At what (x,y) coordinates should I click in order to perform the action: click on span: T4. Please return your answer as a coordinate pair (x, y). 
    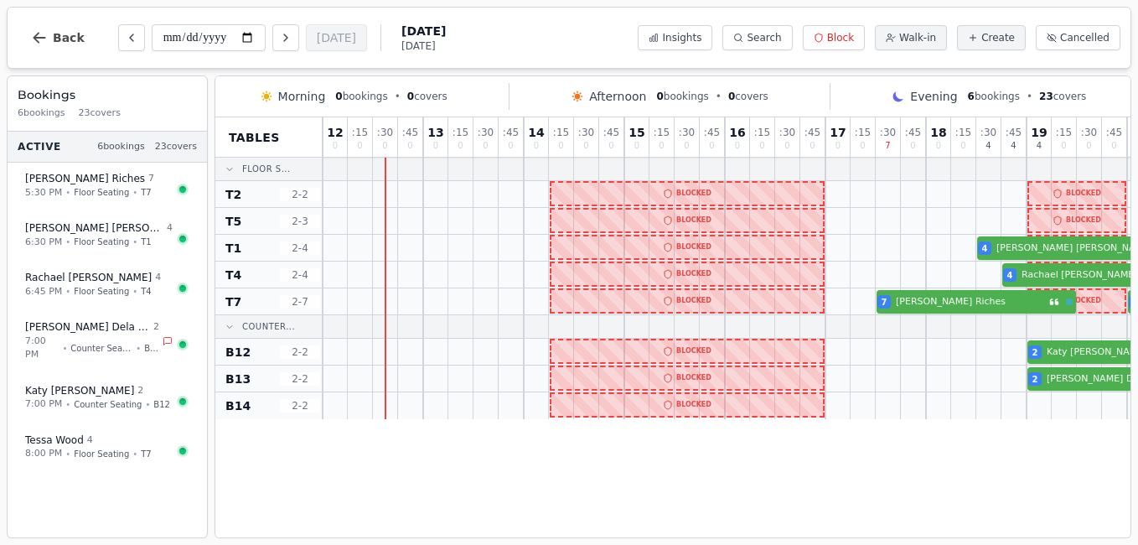
    Looking at the image, I should click on (233, 275).